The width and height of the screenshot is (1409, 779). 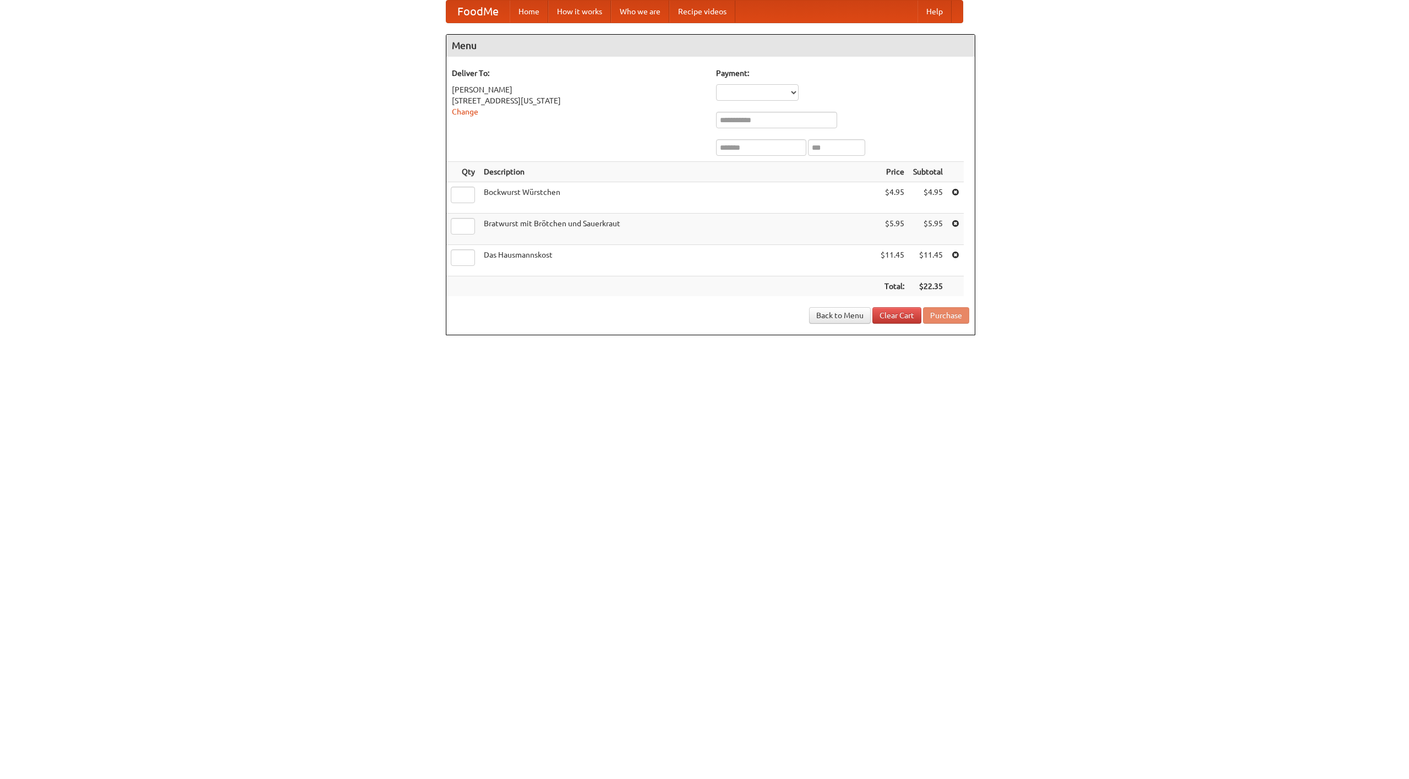 I want to click on h4: Menu, so click(x=711, y=46).